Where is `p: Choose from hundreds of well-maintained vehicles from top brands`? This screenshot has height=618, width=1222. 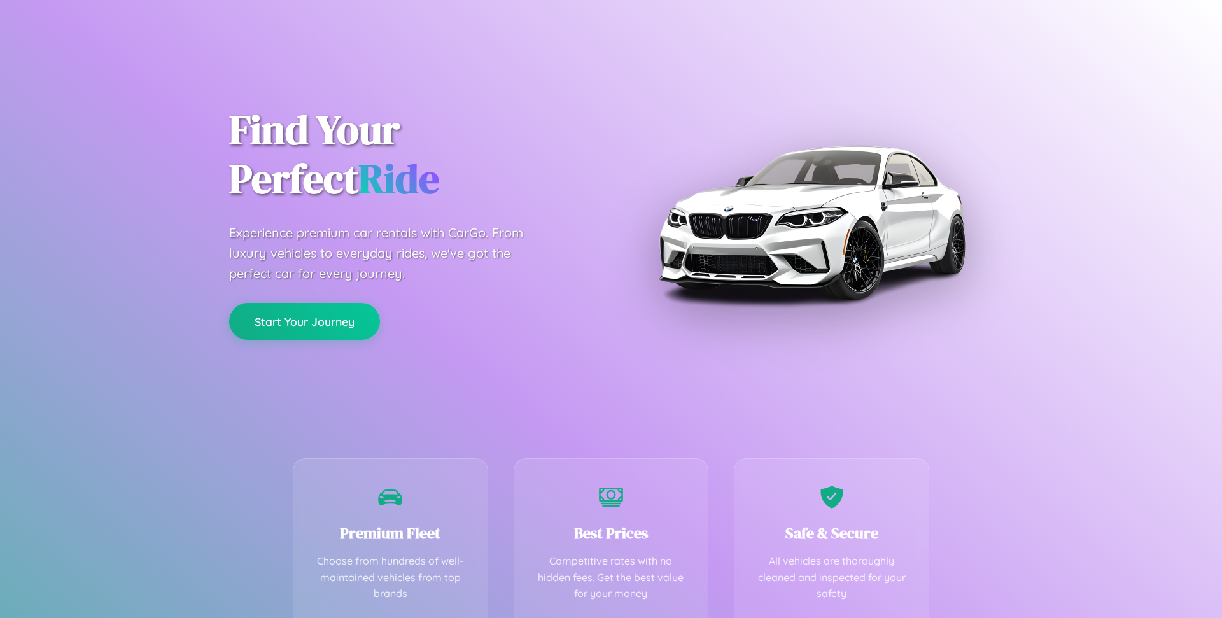
p: Choose from hundreds of well-maintained vehicles from top brands is located at coordinates (390, 577).